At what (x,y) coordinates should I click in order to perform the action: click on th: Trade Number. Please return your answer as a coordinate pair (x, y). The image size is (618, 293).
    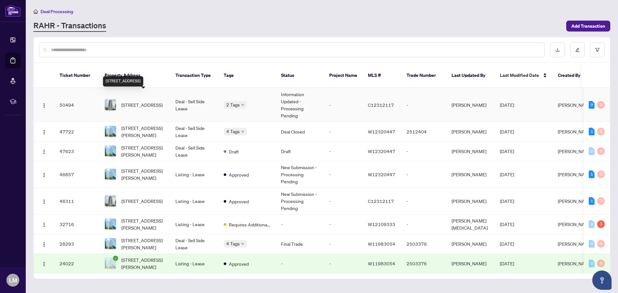
    Looking at the image, I should click on (424, 76).